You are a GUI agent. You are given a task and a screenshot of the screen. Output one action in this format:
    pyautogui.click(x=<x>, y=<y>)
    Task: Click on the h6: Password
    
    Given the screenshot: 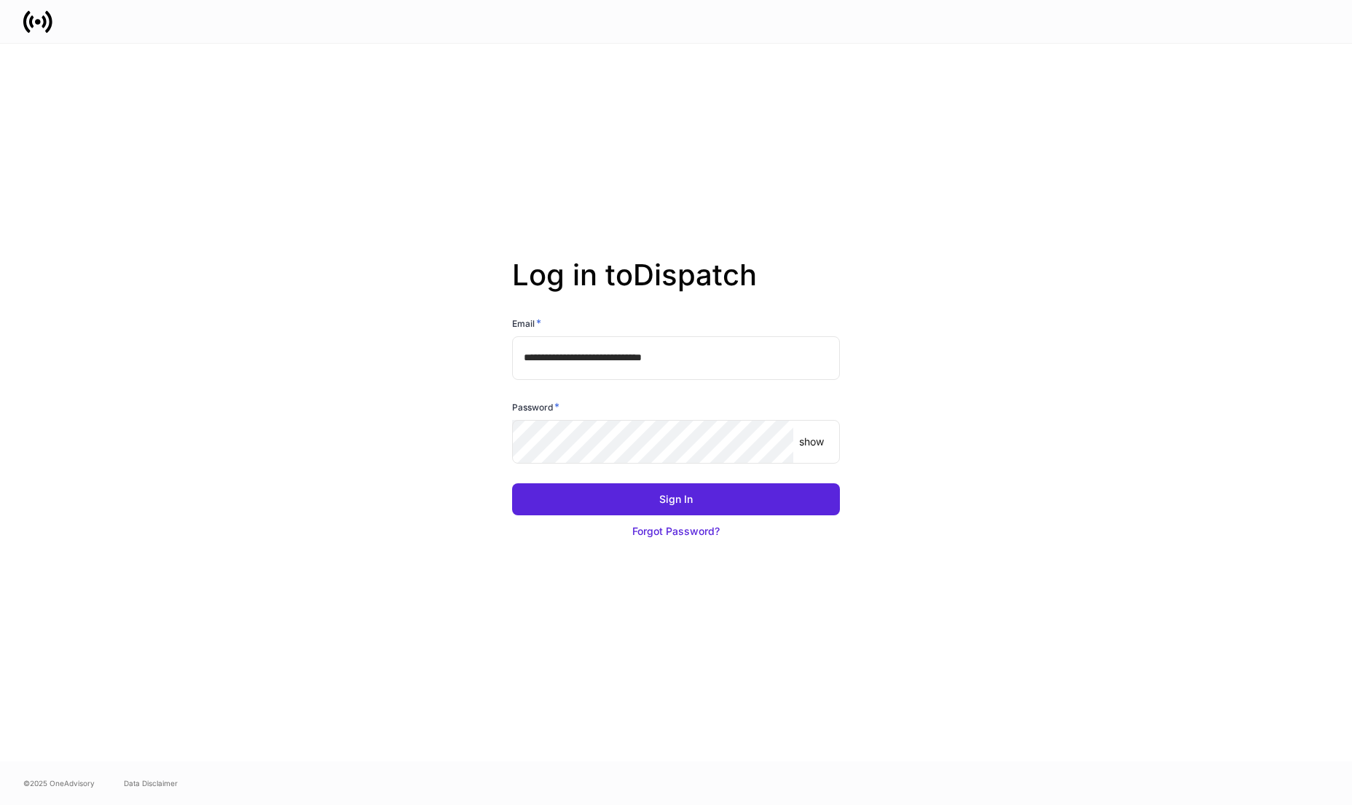 What is the action you would take?
    pyautogui.click(x=535, y=407)
    